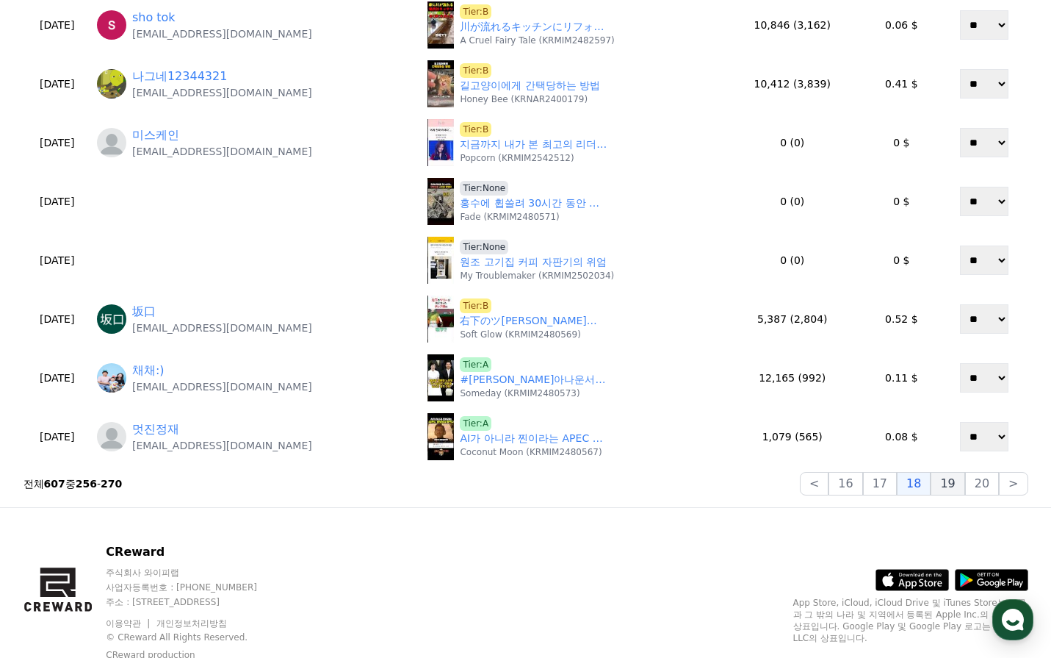 This screenshot has height=658, width=1051. Describe the element at coordinates (129, 623) in the screenshot. I see `a: 이용약관` at that location.